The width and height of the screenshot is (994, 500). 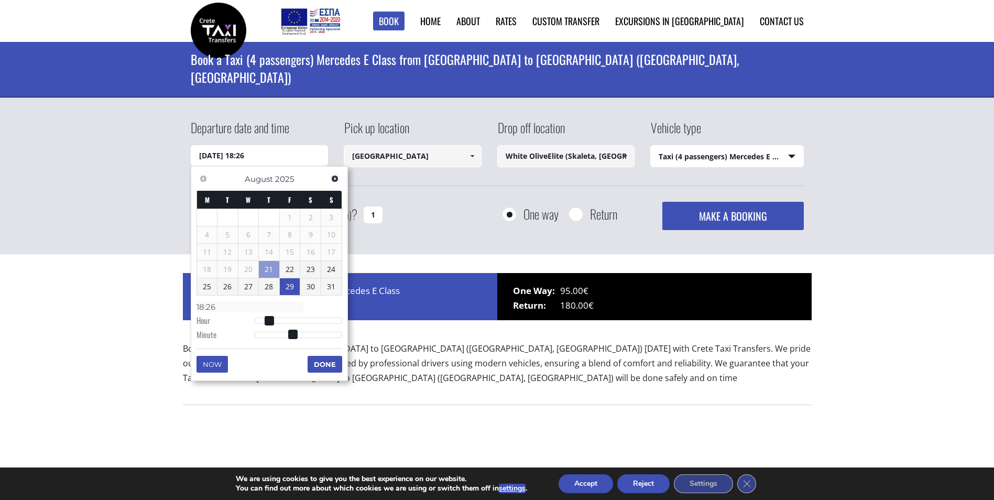 What do you see at coordinates (207, 269) in the screenshot?
I see `span: 18` at bounding box center [207, 269].